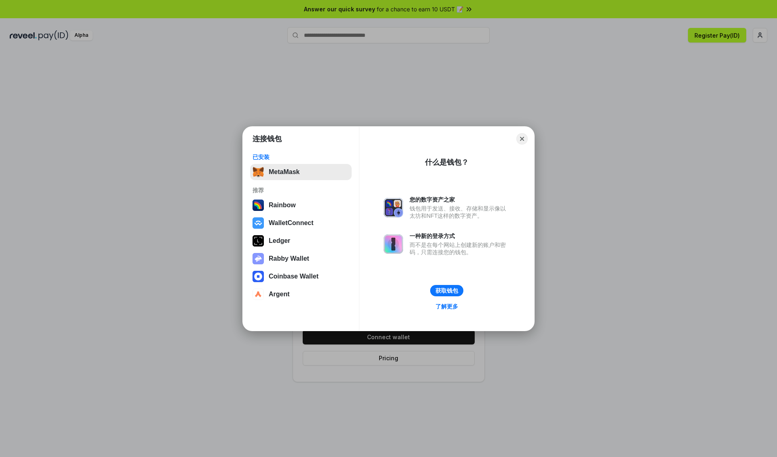  I want to click on button: Close, so click(522, 139).